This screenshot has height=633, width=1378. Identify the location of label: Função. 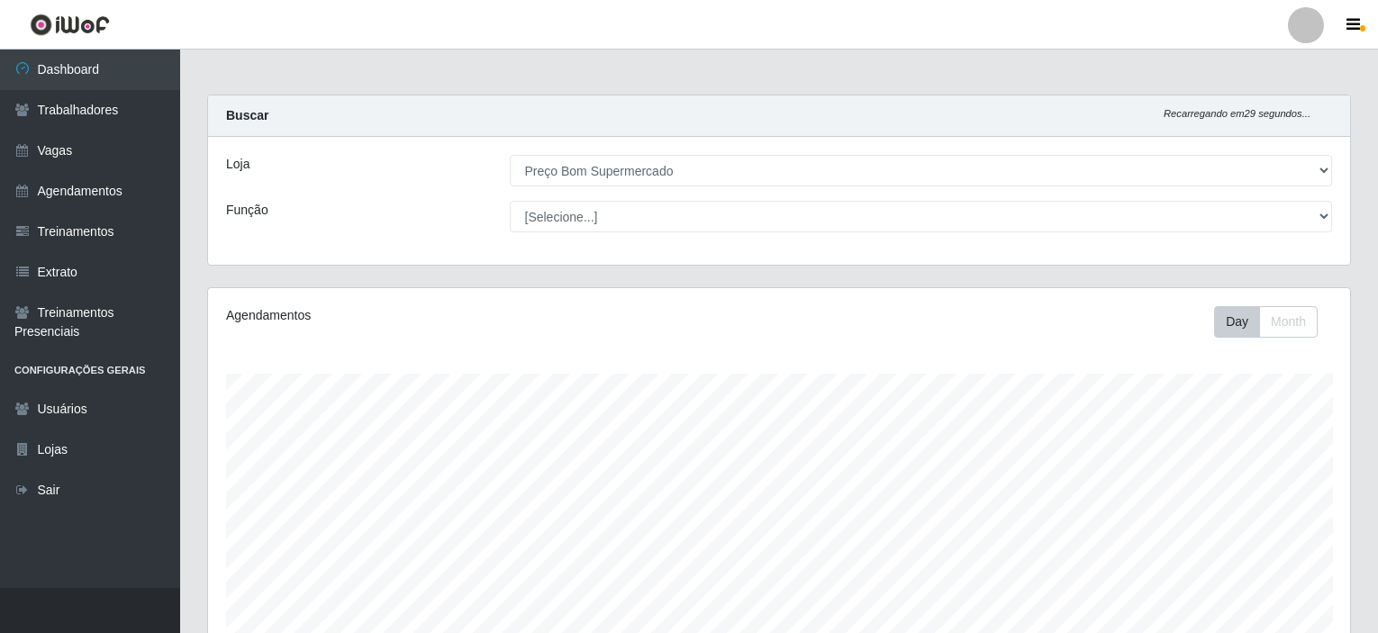
(247, 210).